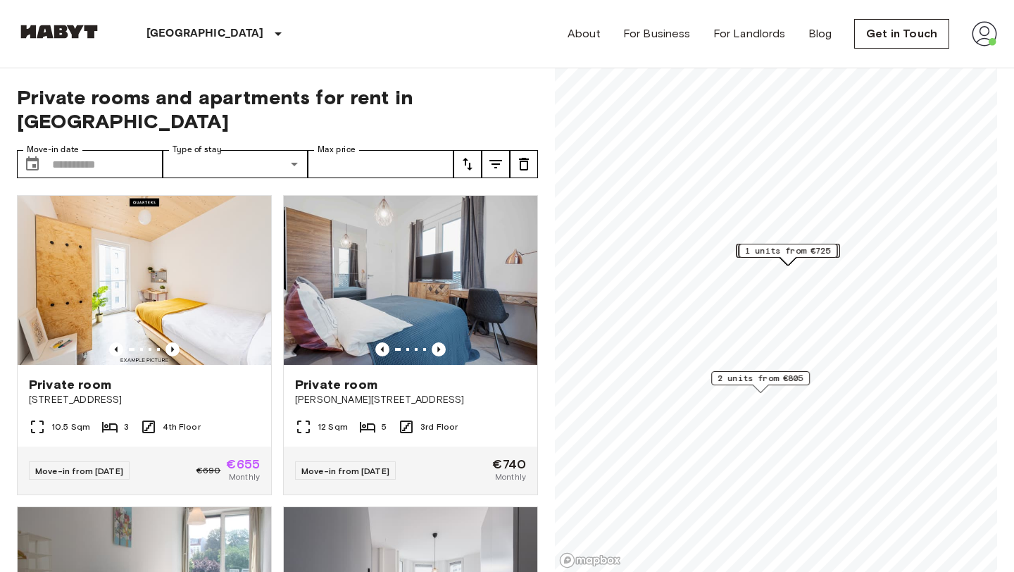 This screenshot has height=572, width=1014. What do you see at coordinates (384, 427) in the screenshot?
I see `span: 5` at bounding box center [384, 427].